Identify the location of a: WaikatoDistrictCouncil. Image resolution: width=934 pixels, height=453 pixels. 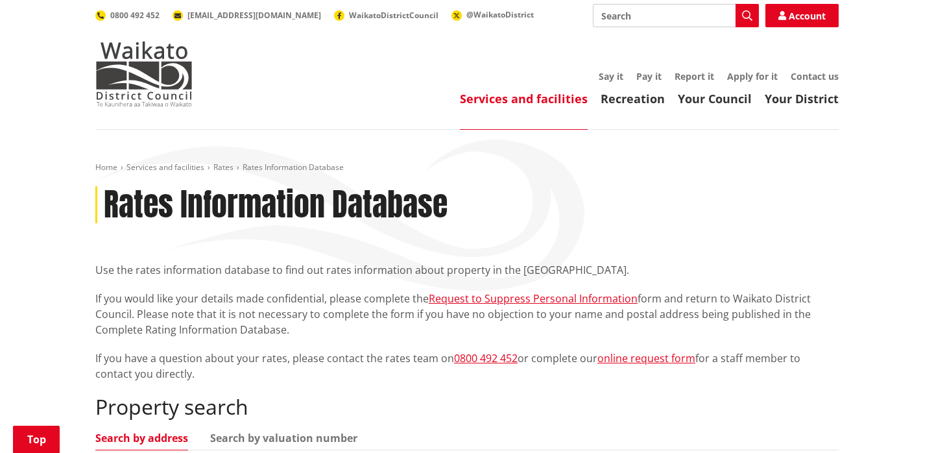
(386, 15).